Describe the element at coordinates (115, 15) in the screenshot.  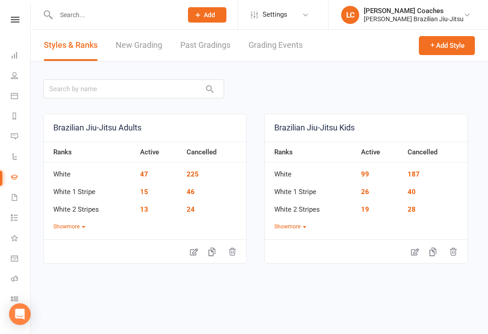
I see `input: Search...` at that location.